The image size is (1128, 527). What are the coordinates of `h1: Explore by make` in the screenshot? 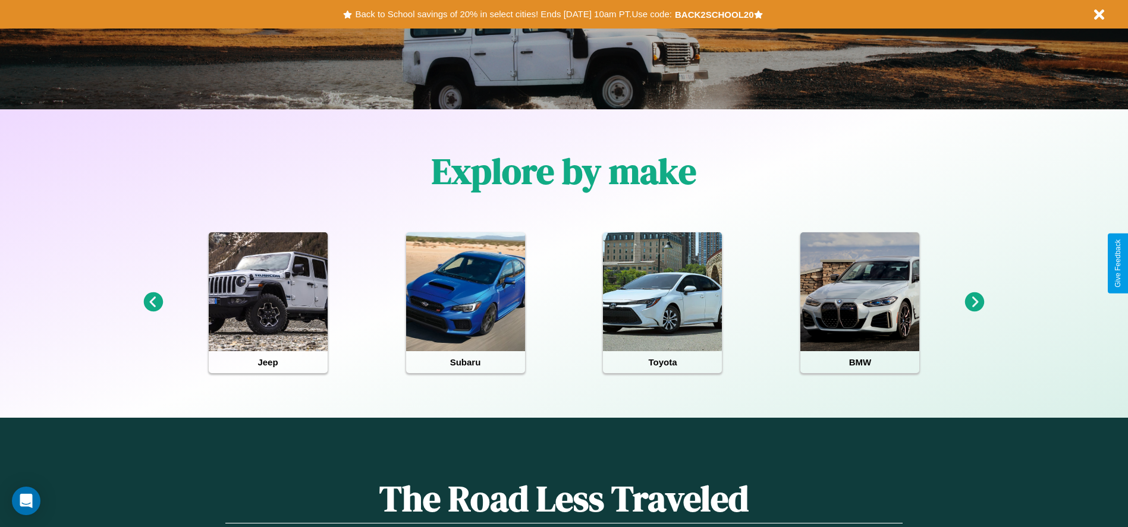 It's located at (564, 171).